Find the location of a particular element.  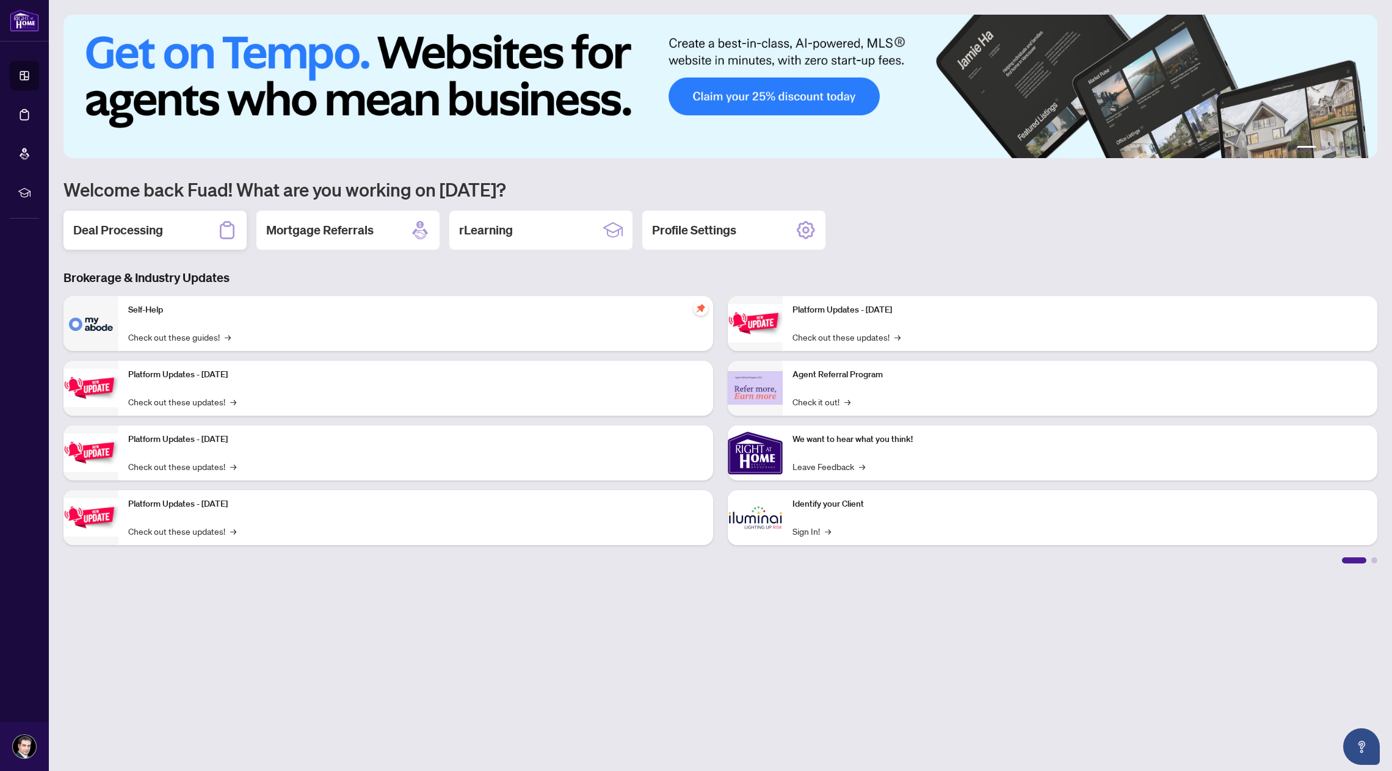

span: pushpin is located at coordinates (701, 308).